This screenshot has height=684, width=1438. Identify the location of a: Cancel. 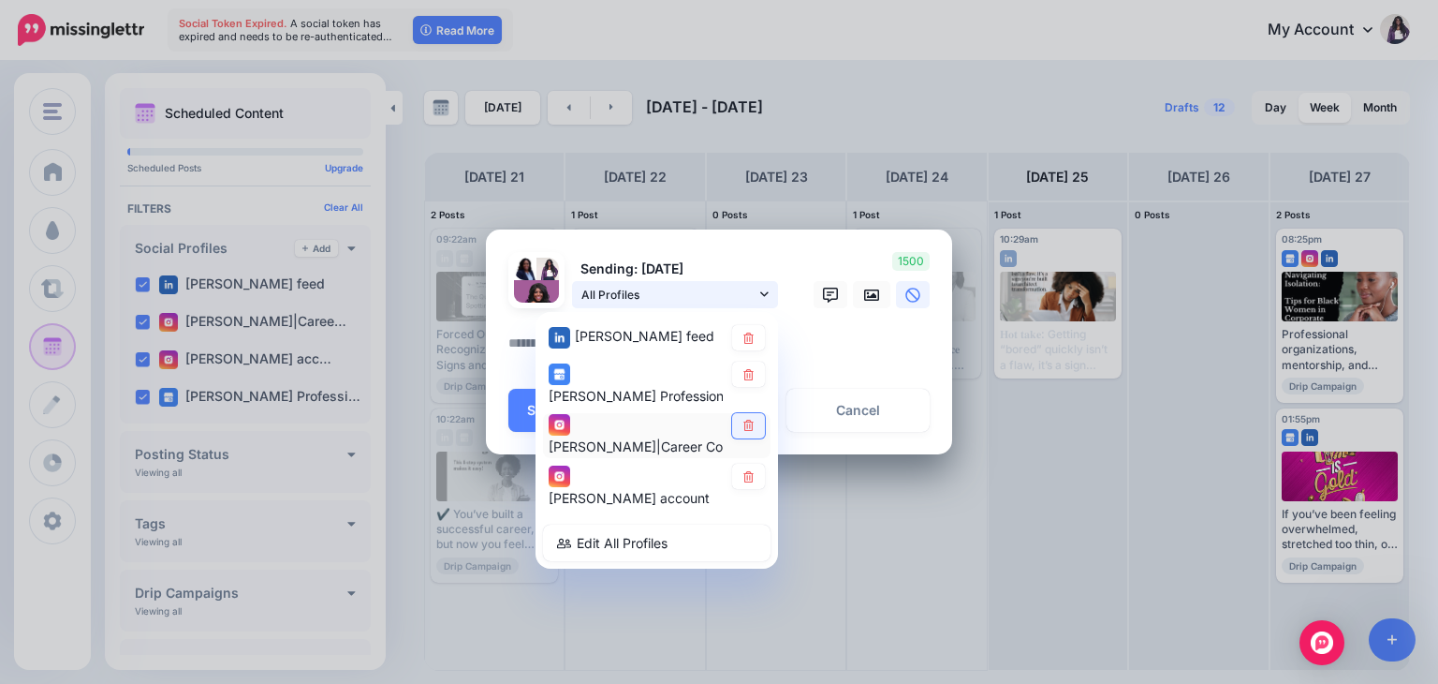
(858, 410).